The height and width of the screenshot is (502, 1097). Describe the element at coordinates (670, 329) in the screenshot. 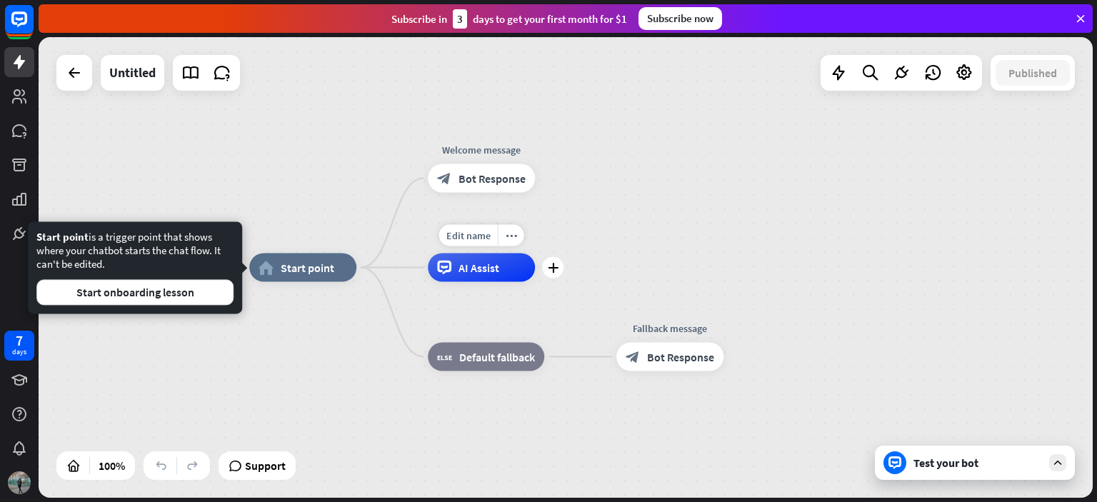

I see `div: Fallback message` at that location.